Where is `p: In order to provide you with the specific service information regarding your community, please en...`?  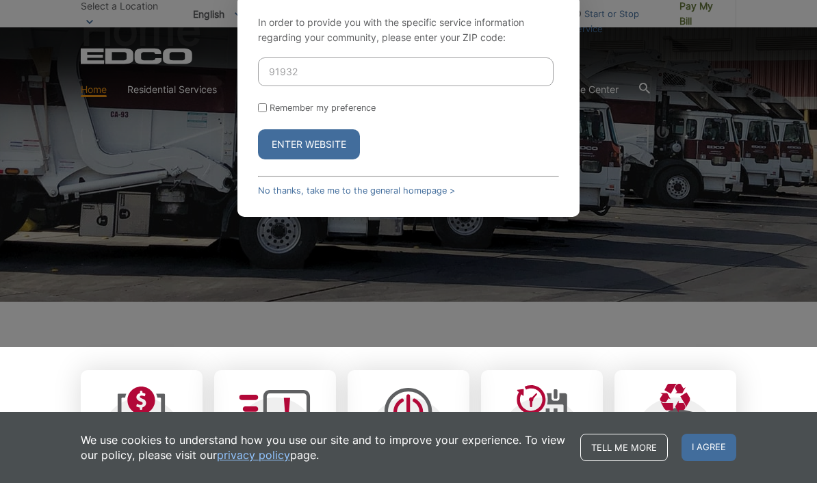 p: In order to provide you with the specific service information regarding your community, please en... is located at coordinates (408, 30).